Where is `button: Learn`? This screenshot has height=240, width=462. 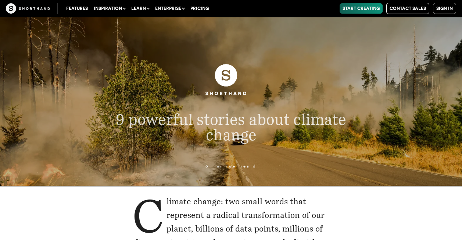
button: Learn is located at coordinates (140, 8).